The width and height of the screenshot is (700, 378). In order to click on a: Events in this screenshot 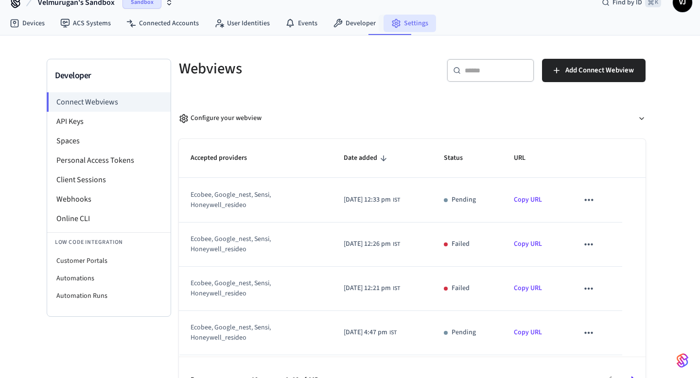, I will do `click(301, 23)`.